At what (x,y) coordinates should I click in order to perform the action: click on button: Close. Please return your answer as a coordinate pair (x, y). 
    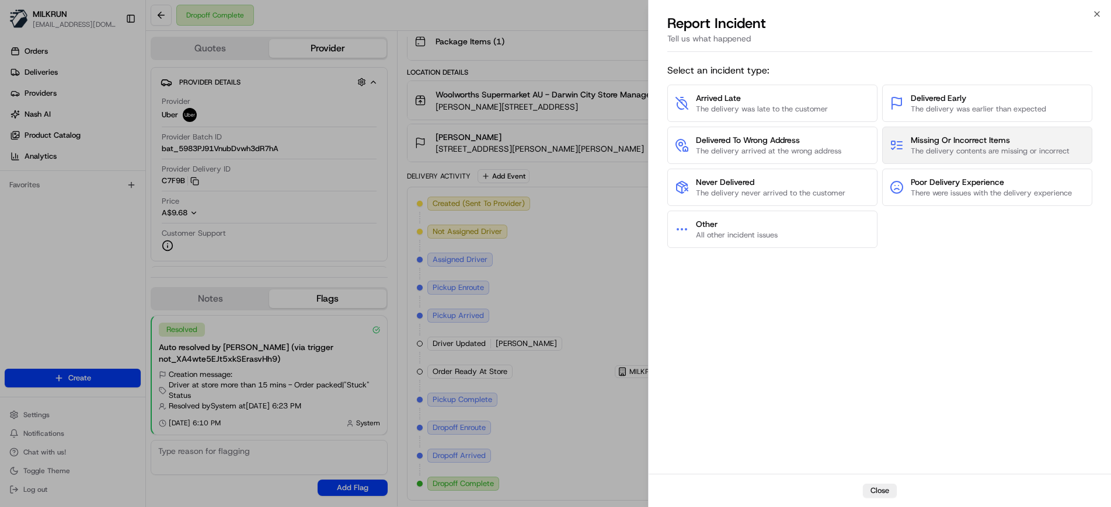
    Looking at the image, I should click on (880, 491).